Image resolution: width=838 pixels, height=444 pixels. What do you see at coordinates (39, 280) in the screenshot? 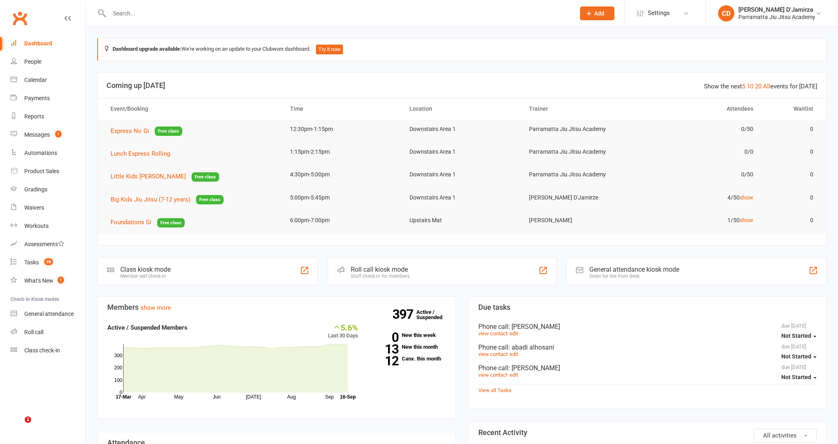
I see `div: What's New` at bounding box center [39, 280].